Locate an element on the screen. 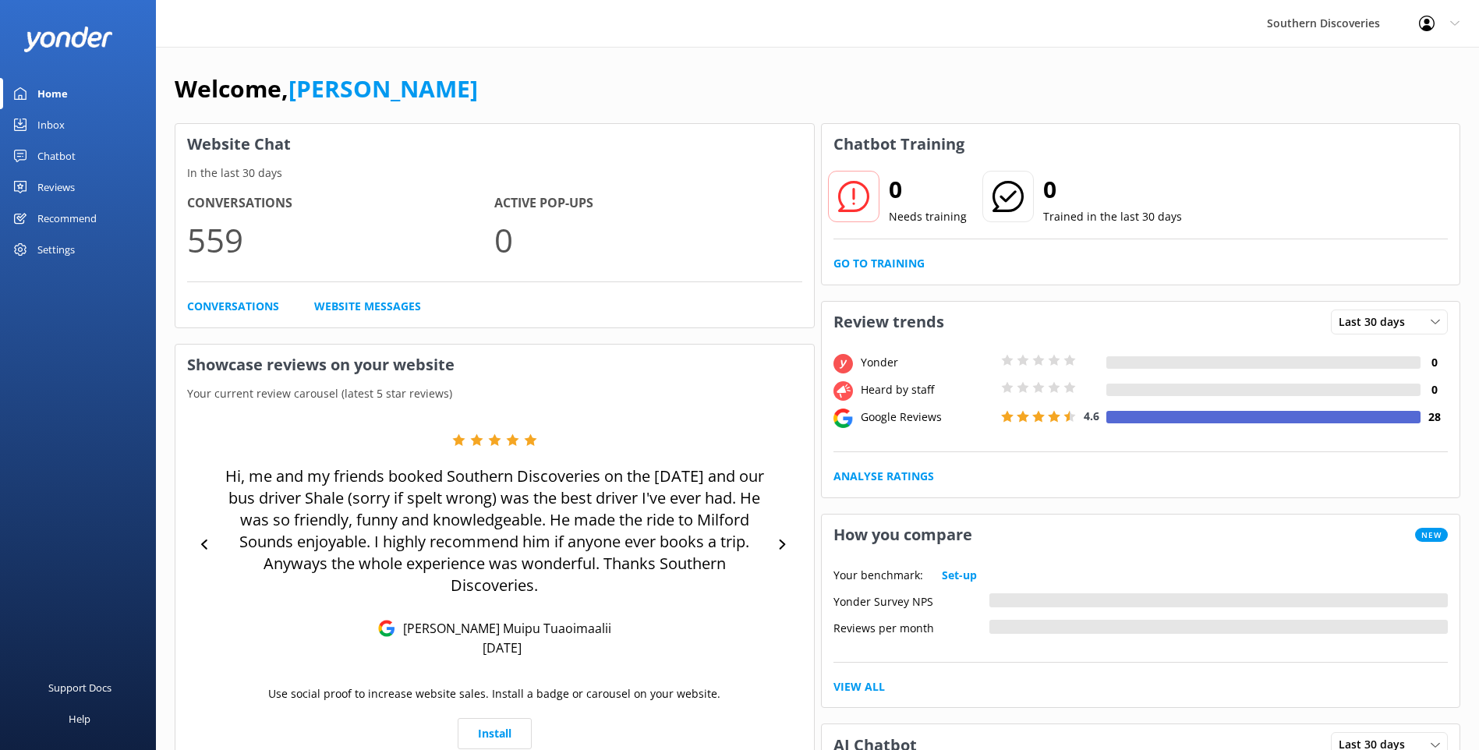 This screenshot has height=750, width=1479. div: Reviews per month is located at coordinates (911, 627).